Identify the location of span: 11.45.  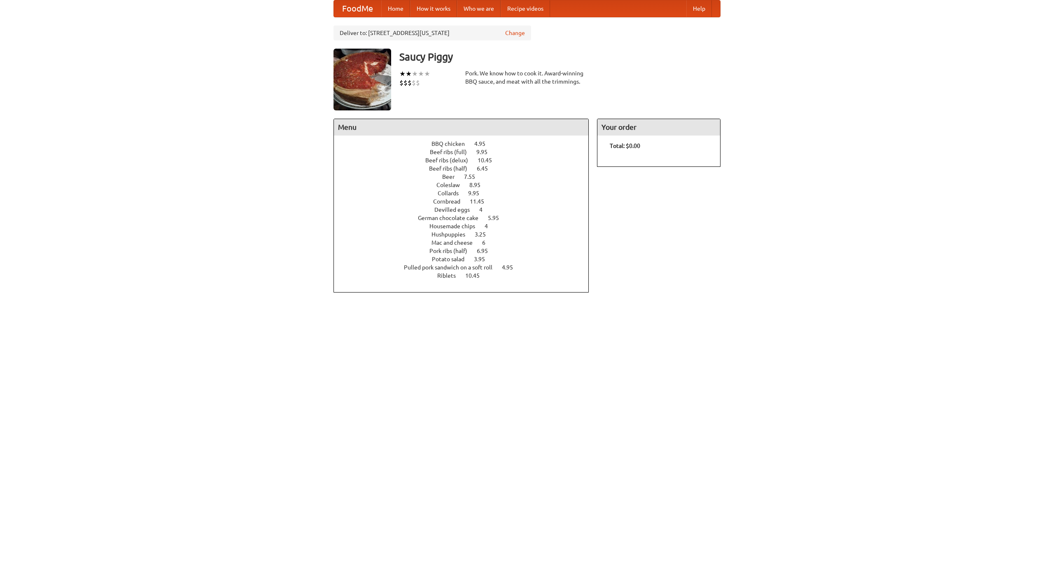
(481, 201).